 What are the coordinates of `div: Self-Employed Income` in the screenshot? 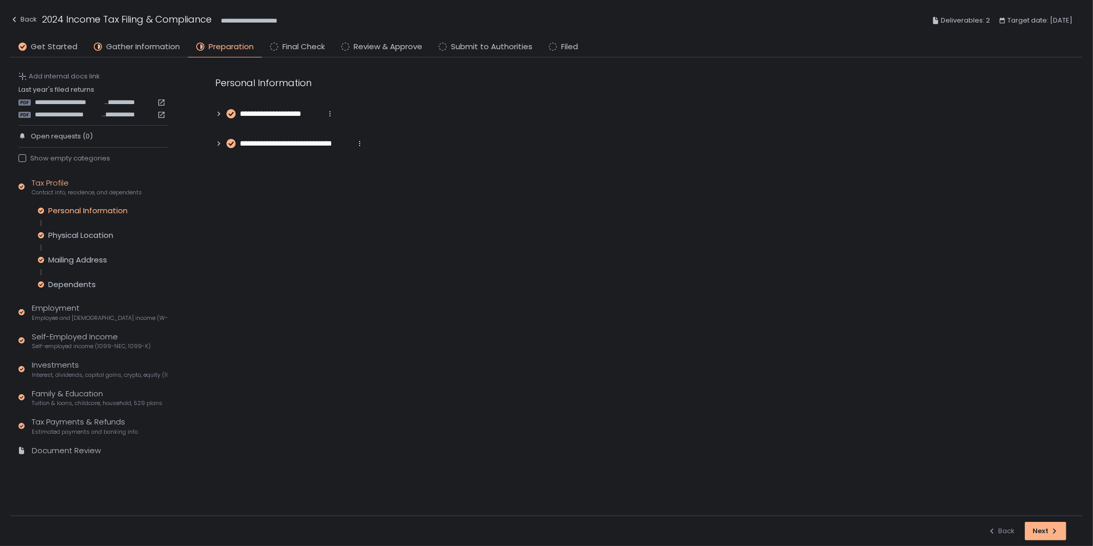 It's located at (91, 341).